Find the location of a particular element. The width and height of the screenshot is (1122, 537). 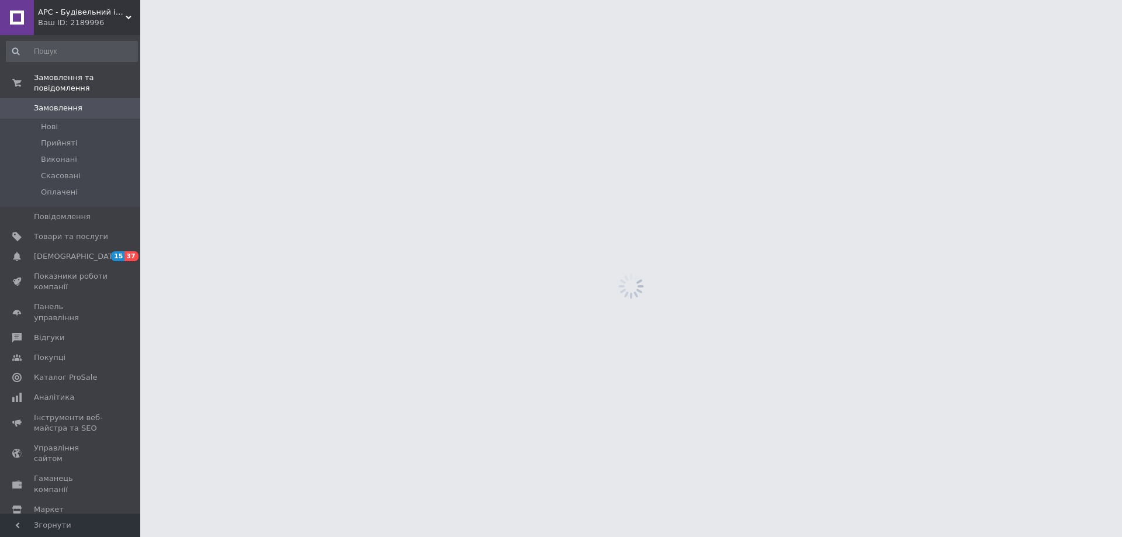

span: Оплачені is located at coordinates (59, 192).